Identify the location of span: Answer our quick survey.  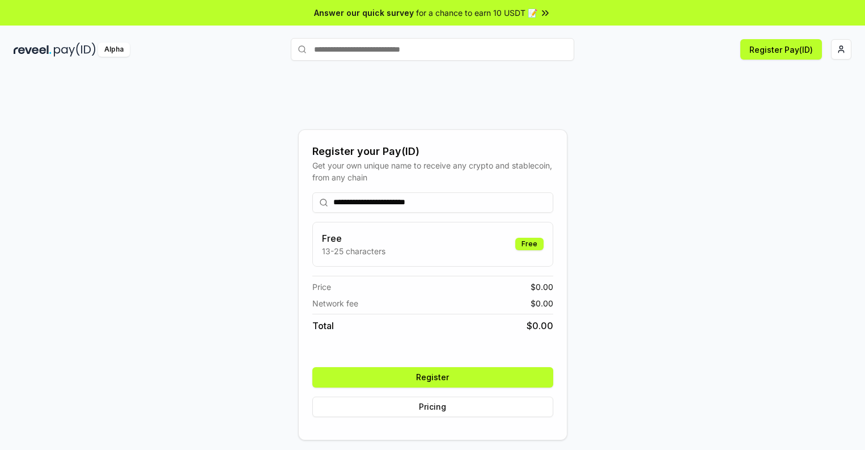
(364, 12).